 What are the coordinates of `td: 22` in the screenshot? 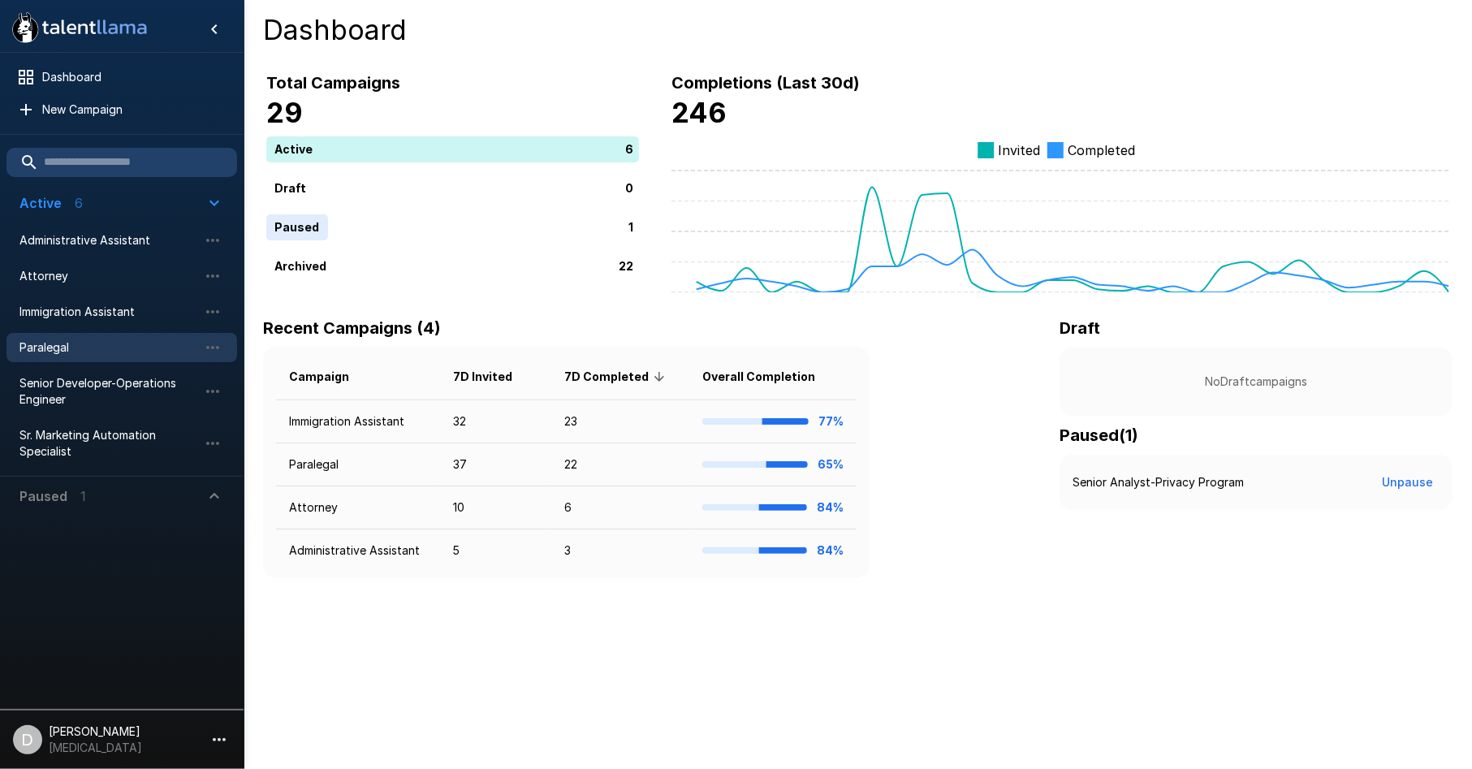 It's located at (620, 465).